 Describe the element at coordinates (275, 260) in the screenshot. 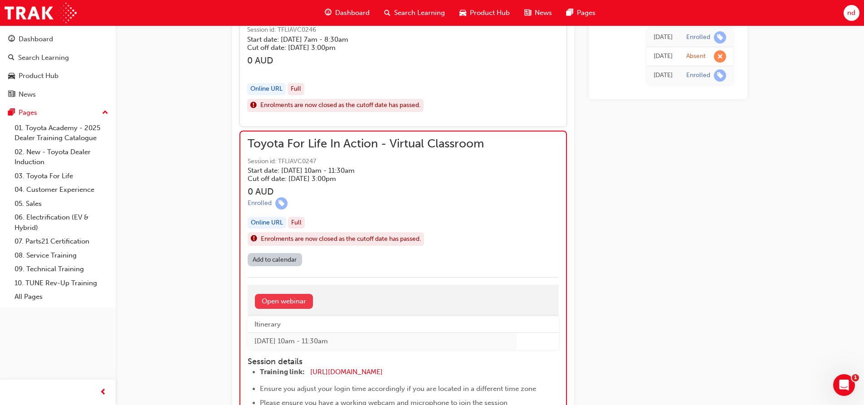

I see `a: Add to calendar` at that location.